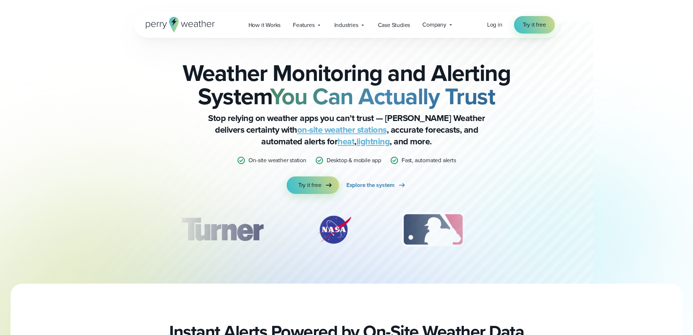  Describe the element at coordinates (354, 160) in the screenshot. I see `p: Desktop & mobile app` at that location.